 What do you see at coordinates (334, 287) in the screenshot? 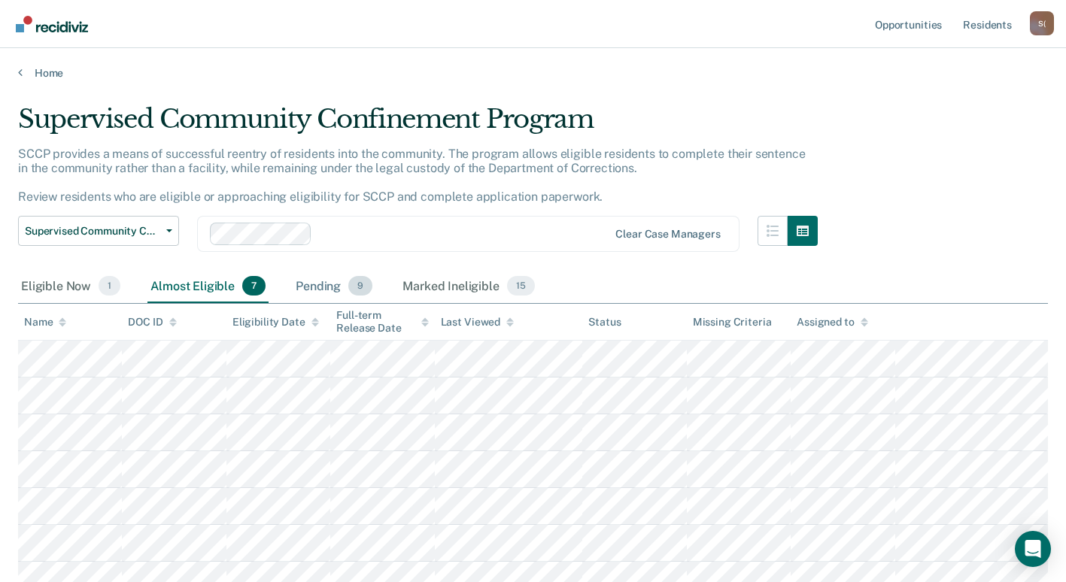
I see `div: Pending9` at bounding box center [334, 287].